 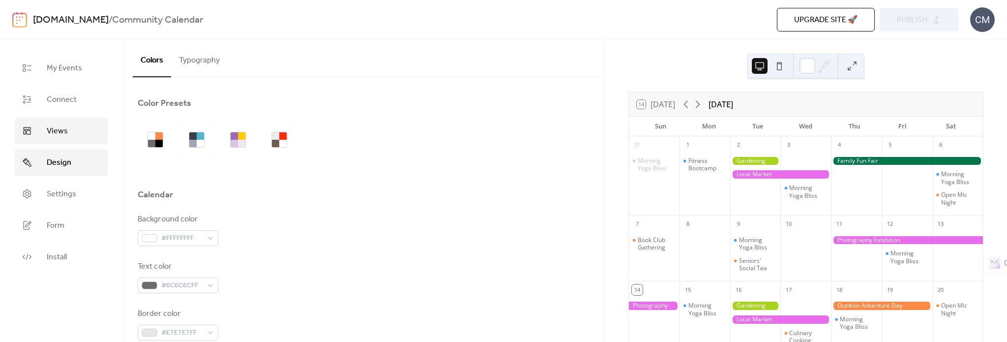 I want to click on div: Color Presets, so click(x=164, y=103).